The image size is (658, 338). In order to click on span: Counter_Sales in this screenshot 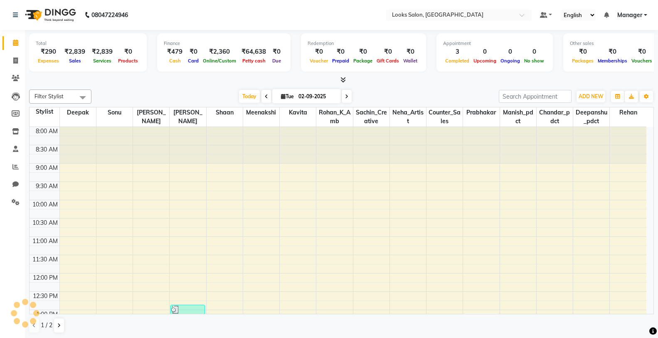, I will do `click(445, 117)`.